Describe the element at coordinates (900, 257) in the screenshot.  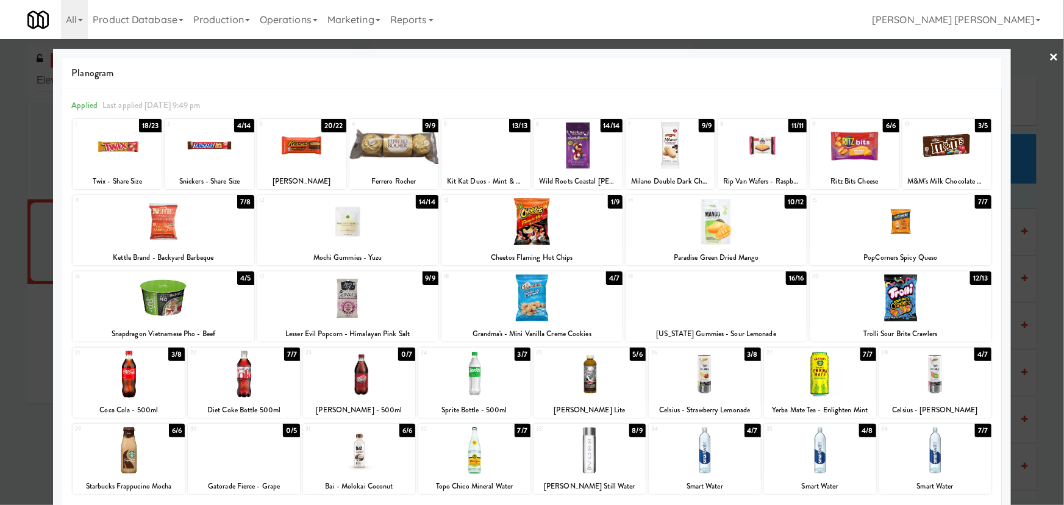
I see `div: PopCorners Spicy Queso` at that location.